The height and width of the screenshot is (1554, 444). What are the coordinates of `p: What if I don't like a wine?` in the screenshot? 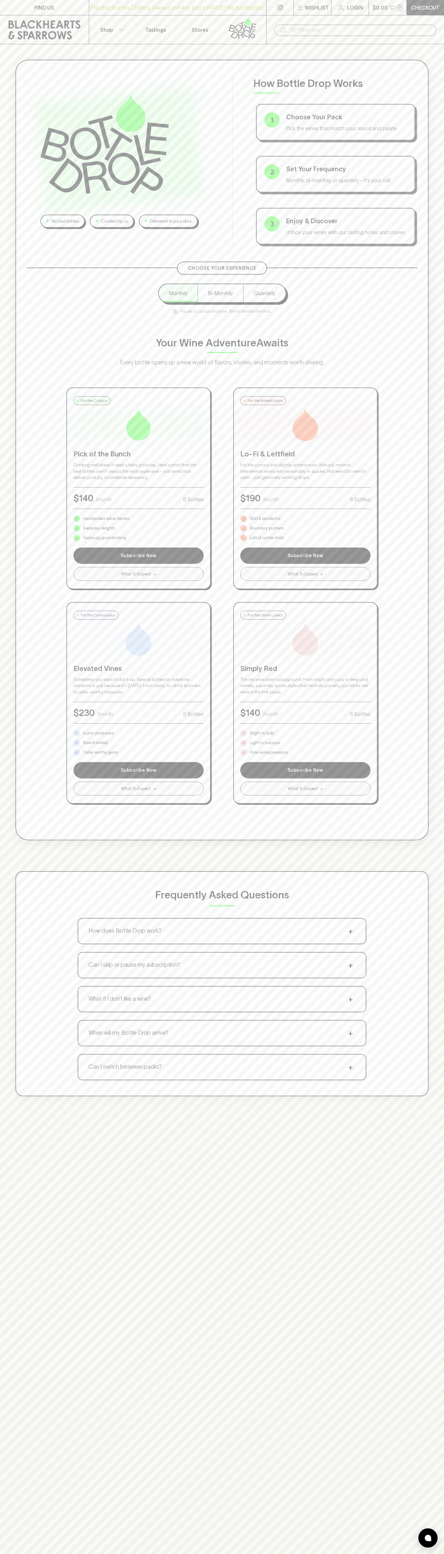 It's located at (120, 999).